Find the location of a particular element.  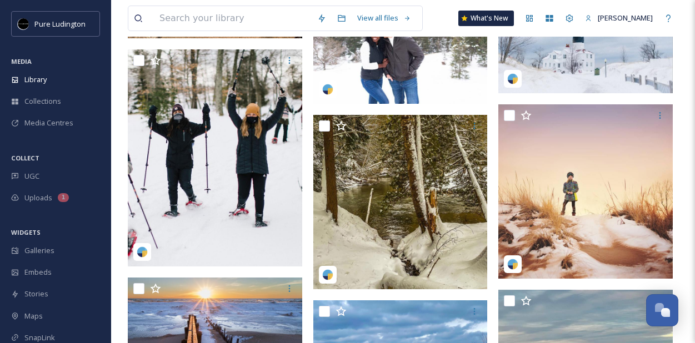

span: Uploads is located at coordinates (38, 198).